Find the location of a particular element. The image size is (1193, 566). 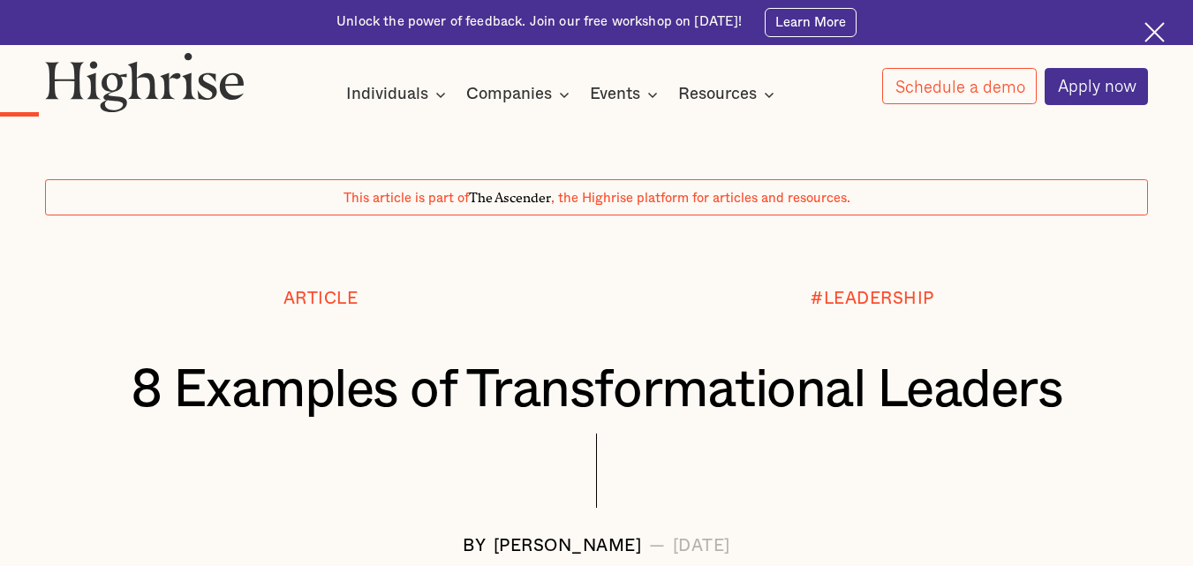

h1: 8 Examples of Transformational Leaders is located at coordinates (597, 390).